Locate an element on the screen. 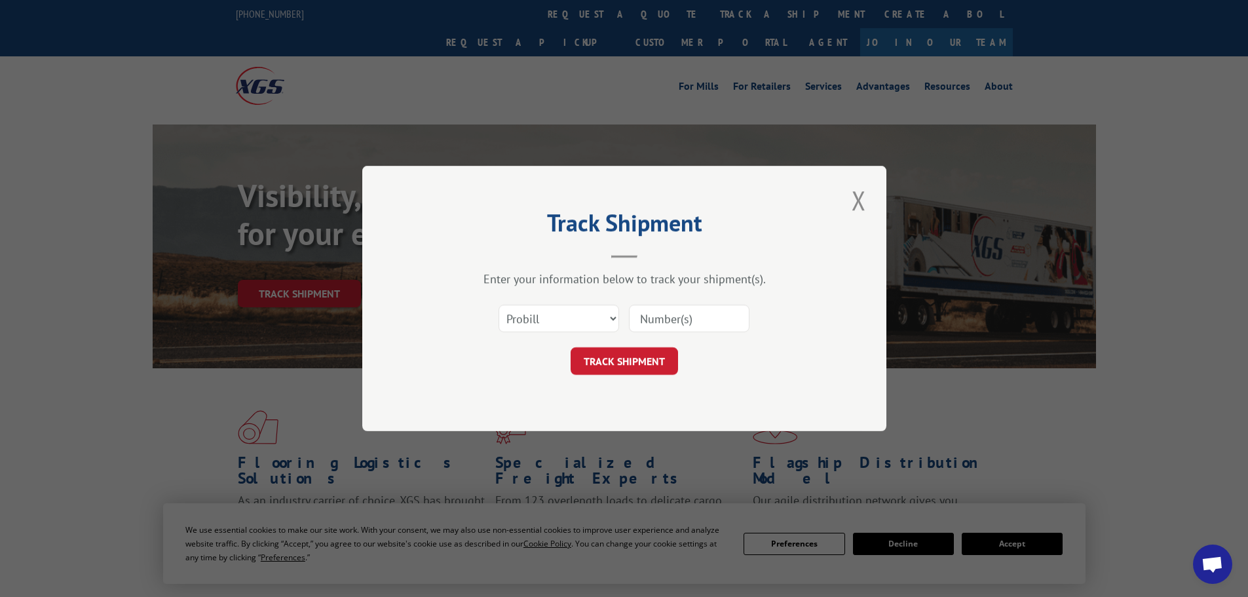 The width and height of the screenshot is (1248, 597). button: TRACK SHIPMENT is located at coordinates (624, 361).